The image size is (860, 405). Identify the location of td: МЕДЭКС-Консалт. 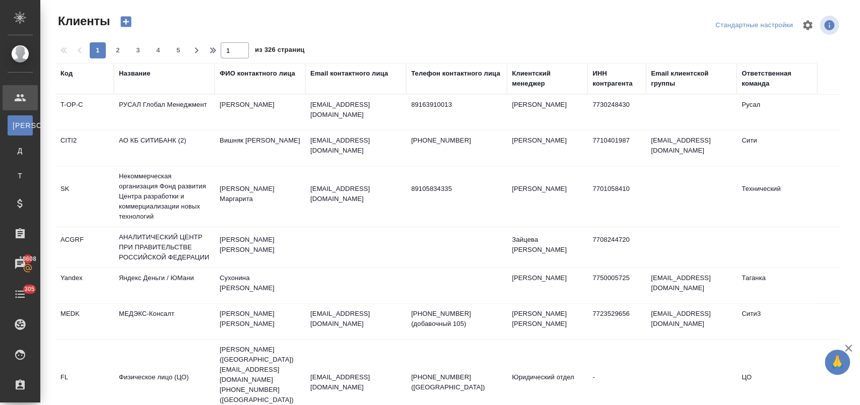
(164, 321).